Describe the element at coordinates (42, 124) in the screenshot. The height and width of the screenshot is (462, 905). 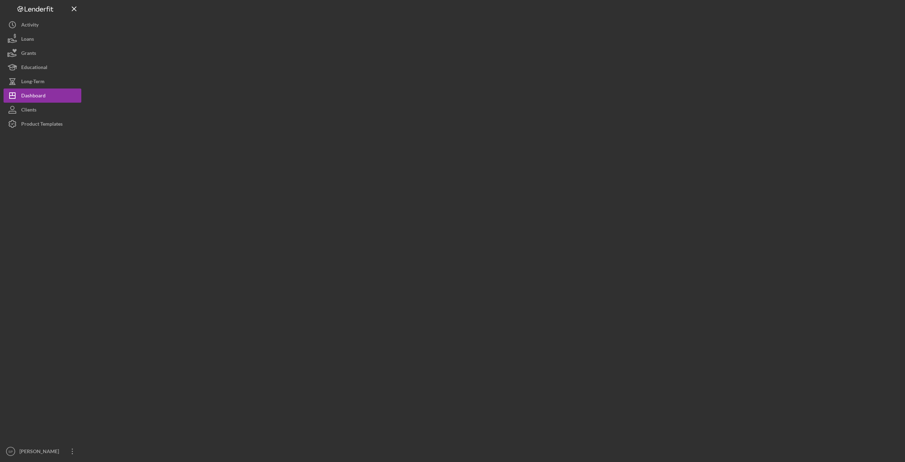
I see `button: Product Templates` at that location.